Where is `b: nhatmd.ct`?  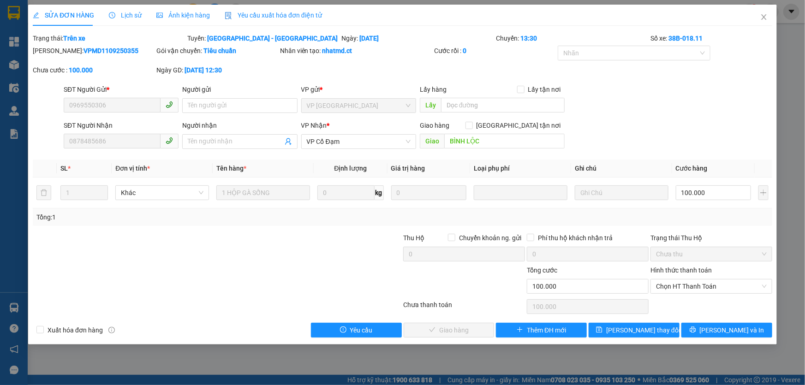
b: nhatmd.ct is located at coordinates (337, 51).